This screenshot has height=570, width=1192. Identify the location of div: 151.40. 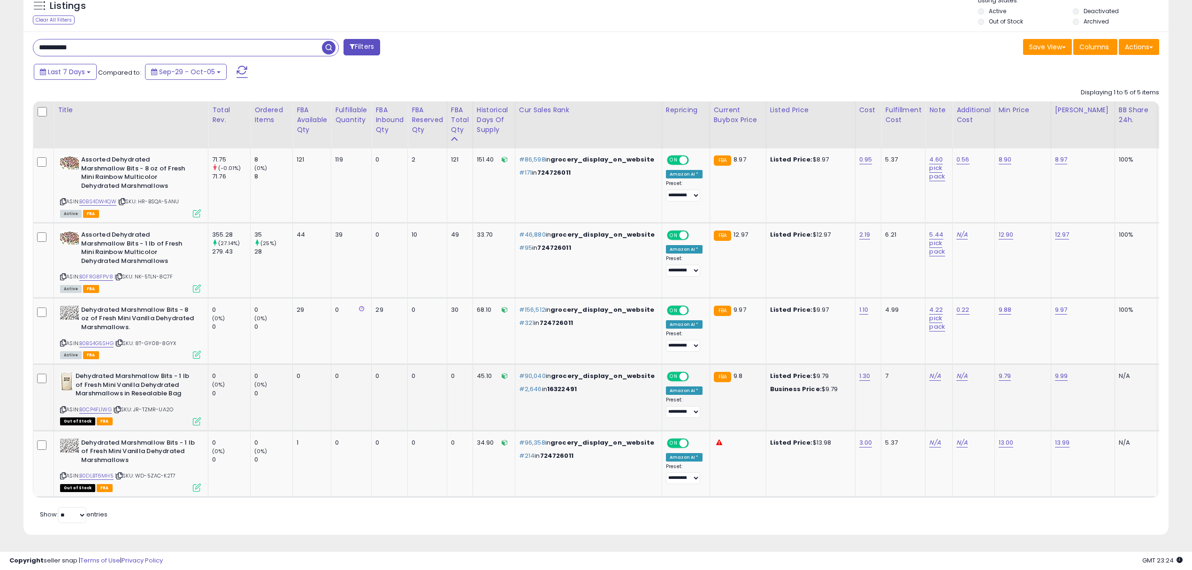
(492, 160).